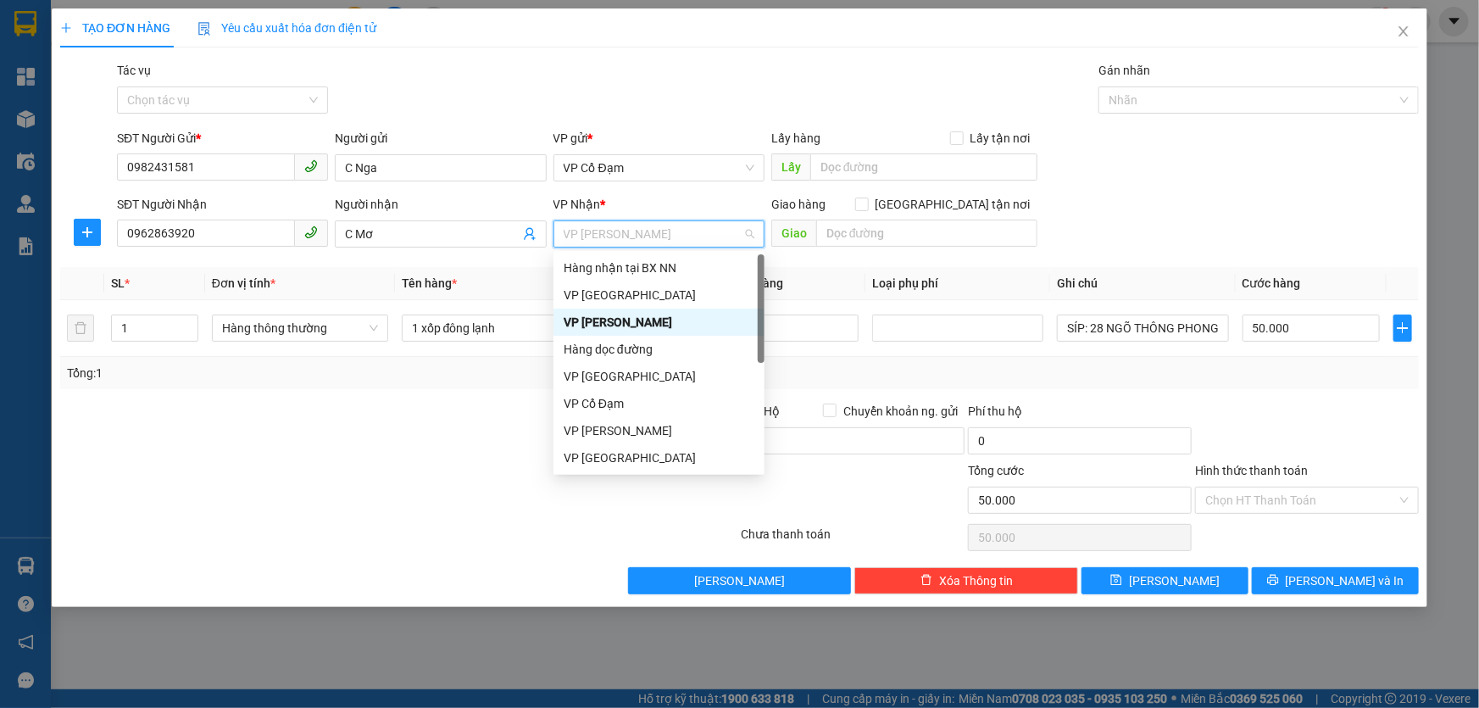  Describe the element at coordinates (793, 233) in the screenshot. I see `span: Giao` at that location.